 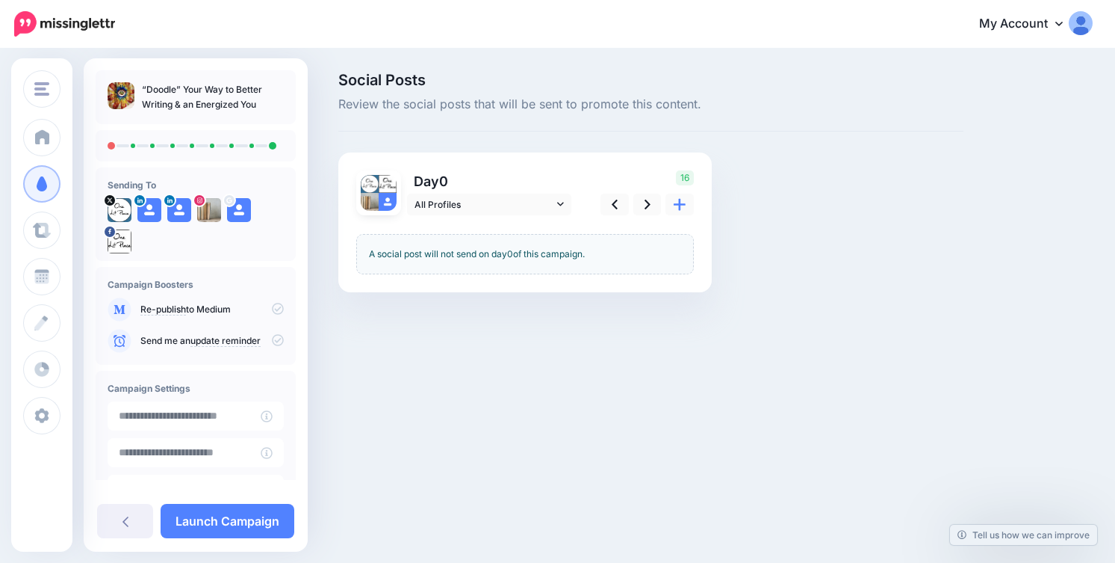 What do you see at coordinates (42, 89) in the screenshot?
I see `img: menu.png` at bounding box center [42, 89].